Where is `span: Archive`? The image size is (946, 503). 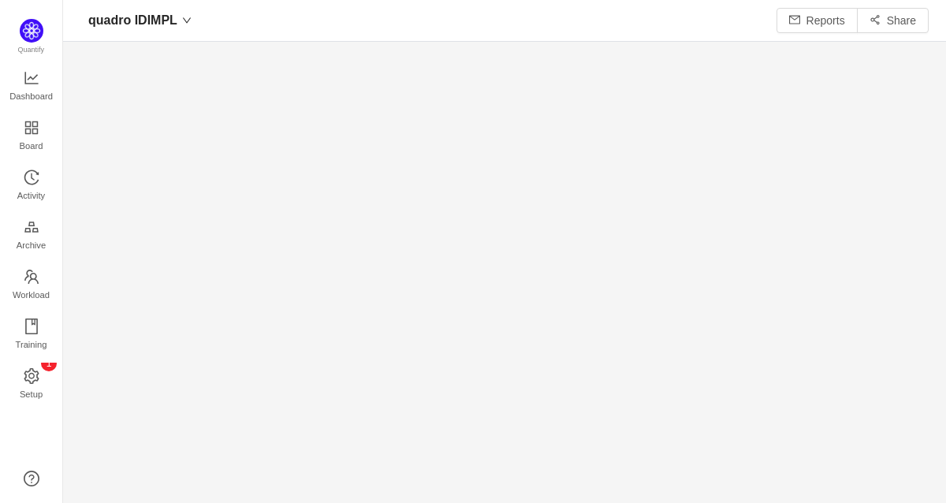 span: Archive is located at coordinates (31, 245).